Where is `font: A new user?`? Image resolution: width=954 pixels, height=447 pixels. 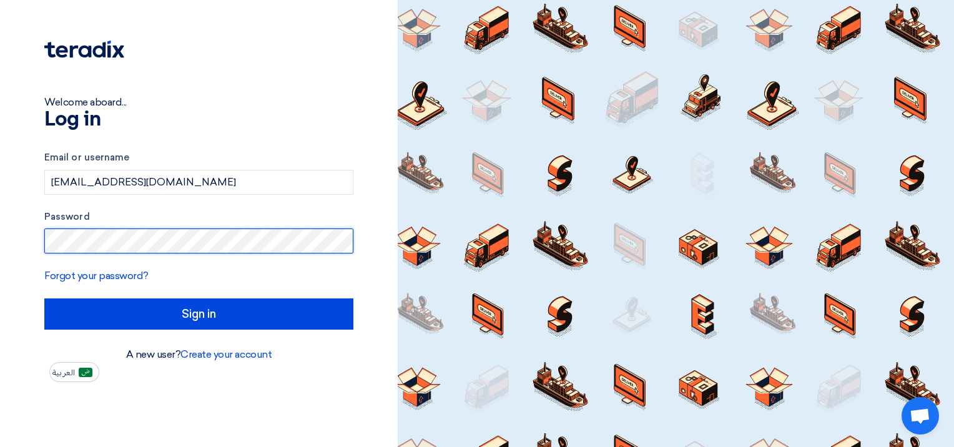 font: A new user? is located at coordinates (199, 354).